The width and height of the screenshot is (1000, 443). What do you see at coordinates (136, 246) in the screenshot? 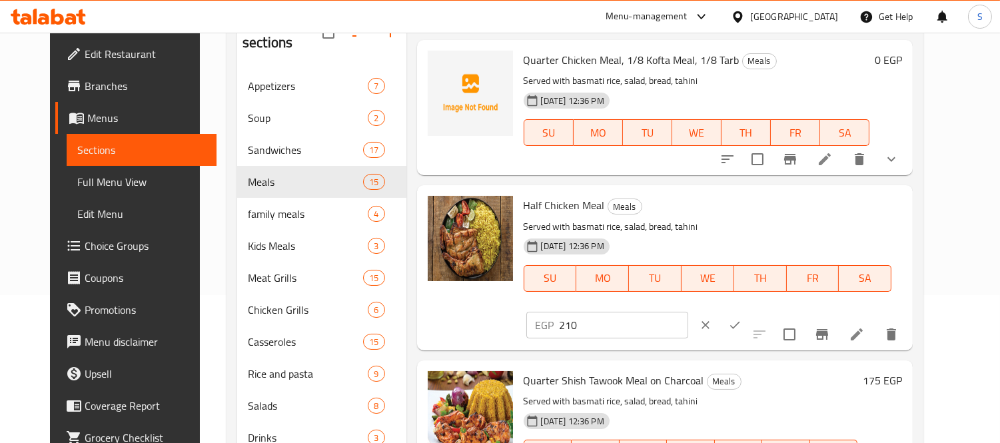
I see `a: Choice Groups` at bounding box center [136, 246].